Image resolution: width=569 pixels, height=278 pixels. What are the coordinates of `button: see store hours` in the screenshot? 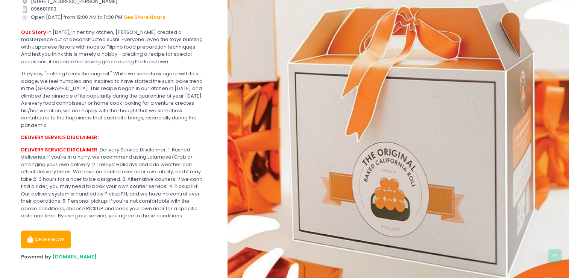 It's located at (144, 17).